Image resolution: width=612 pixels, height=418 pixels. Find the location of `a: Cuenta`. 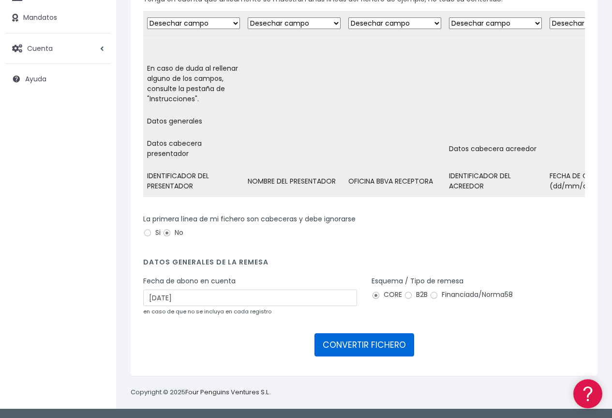

a: Cuenta is located at coordinates (58, 48).